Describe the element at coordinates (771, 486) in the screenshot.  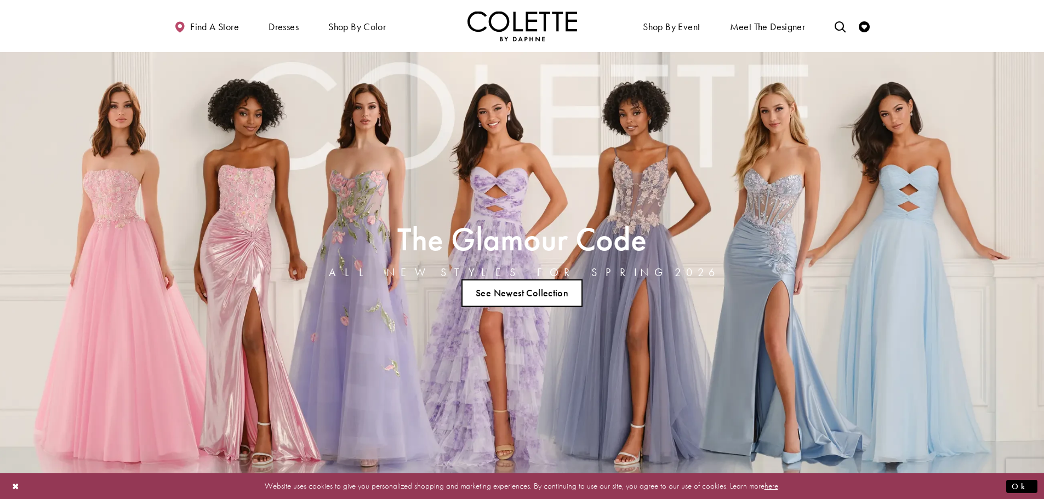
I see `a: here` at that location.